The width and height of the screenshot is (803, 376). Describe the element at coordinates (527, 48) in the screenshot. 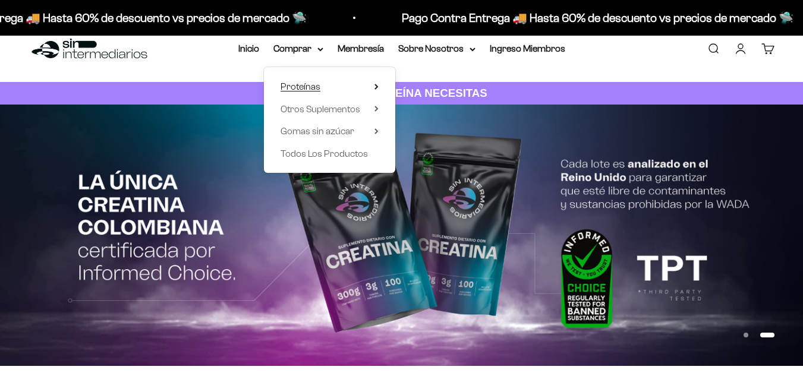

I see `a: Ingreso Miembros` at that location.